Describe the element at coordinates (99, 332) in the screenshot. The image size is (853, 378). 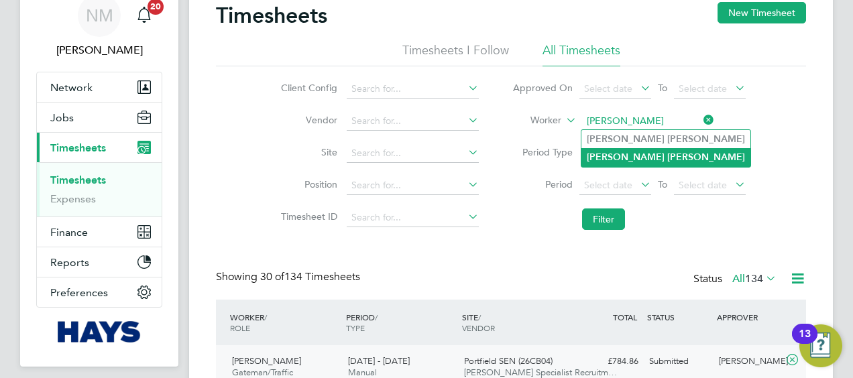
I see `img: hays-logo-retina.png` at that location.